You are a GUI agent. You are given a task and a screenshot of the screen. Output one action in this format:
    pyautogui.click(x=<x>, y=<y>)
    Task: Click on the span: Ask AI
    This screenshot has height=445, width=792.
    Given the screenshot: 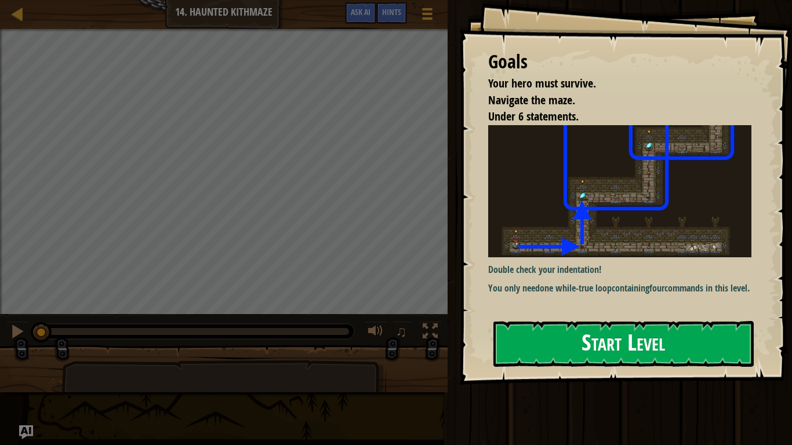 What is the action you would take?
    pyautogui.click(x=361, y=12)
    